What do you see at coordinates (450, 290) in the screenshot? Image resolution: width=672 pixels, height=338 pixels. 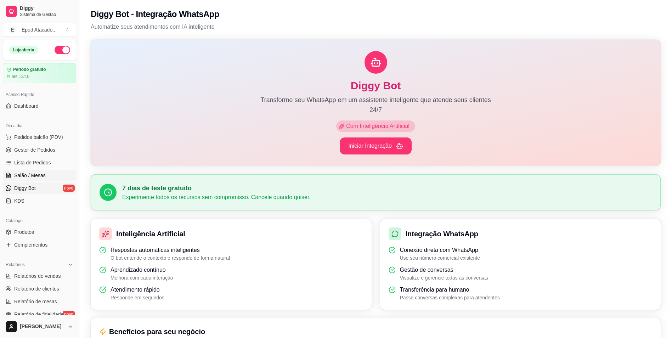 I see `p: Transferência para humano` at bounding box center [450, 290].